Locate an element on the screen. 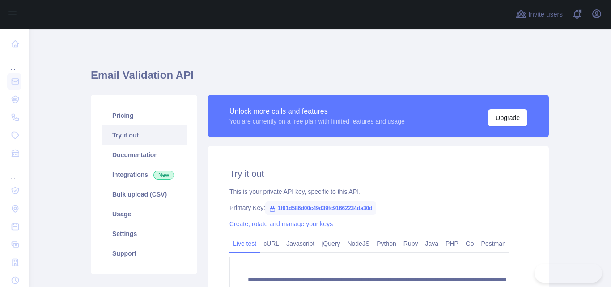 The height and width of the screenshot is (287, 611). button: Upgrade is located at coordinates (508, 118).